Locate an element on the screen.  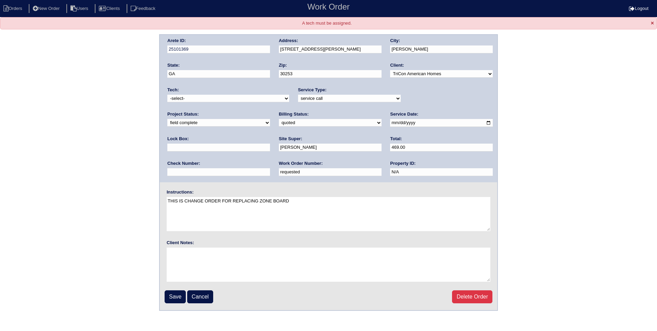
a: Logout is located at coordinates (638, 8).